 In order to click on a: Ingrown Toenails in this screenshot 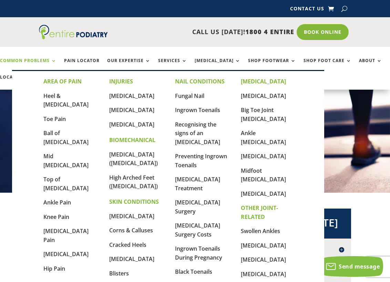, I will do `click(197, 110)`.